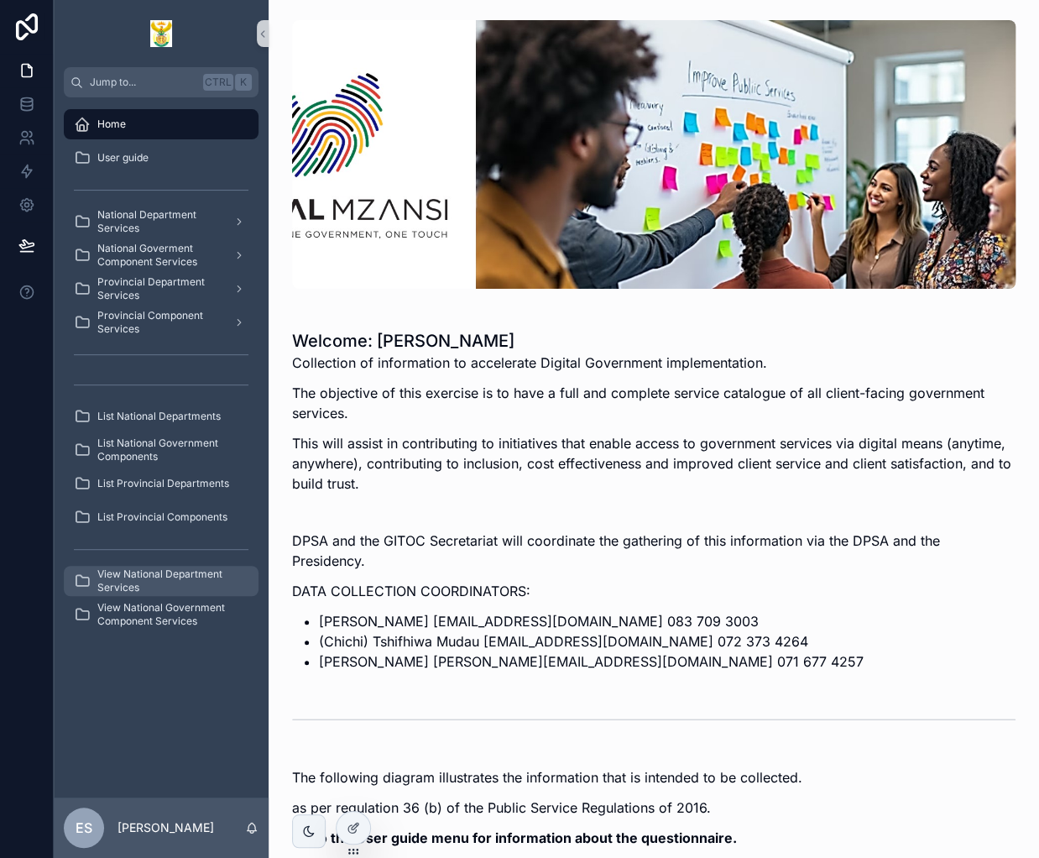 The width and height of the screenshot is (1039, 858). Describe the element at coordinates (161, 82) in the screenshot. I see `button: Jump to...CtrlK` at that location.